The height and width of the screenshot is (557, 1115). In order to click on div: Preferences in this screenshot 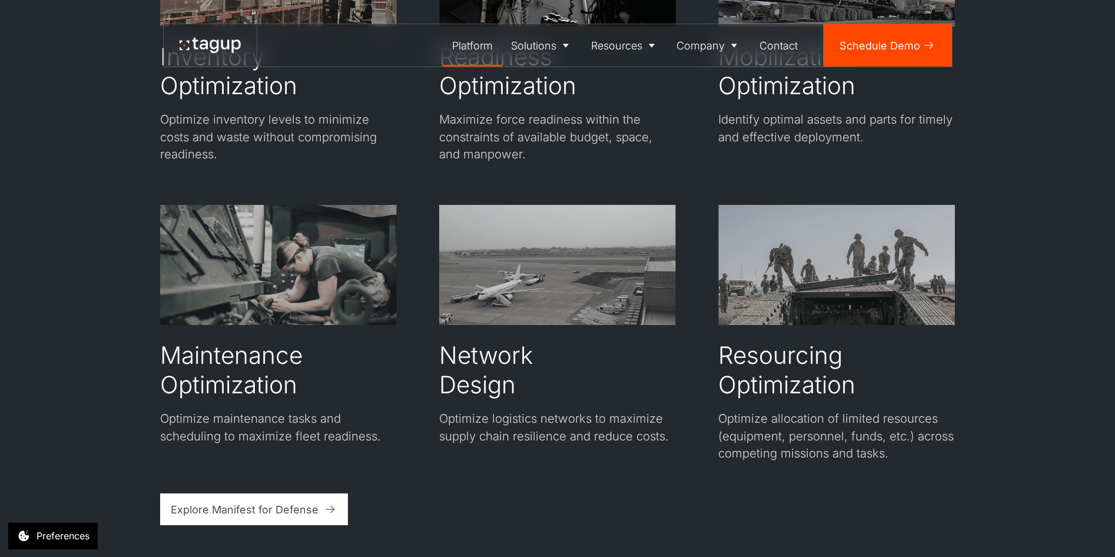, I will do `click(63, 536)`.